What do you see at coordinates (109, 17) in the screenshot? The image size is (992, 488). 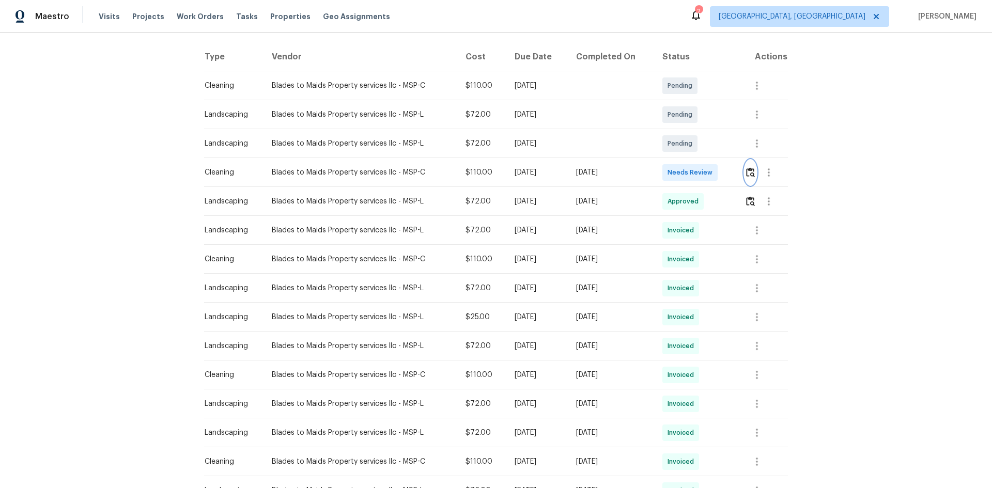 I see `span: Visits` at bounding box center [109, 17].